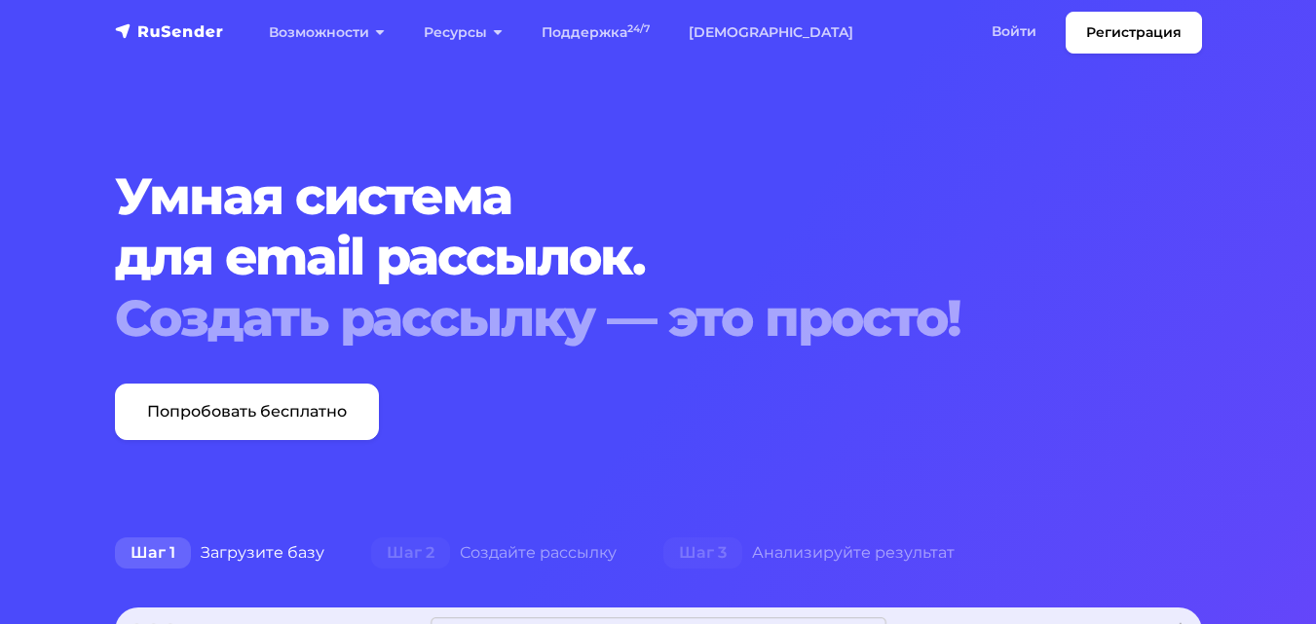 The width and height of the screenshot is (1316, 624). What do you see at coordinates (219, 553) in the screenshot?
I see `div: Загрузите базу` at bounding box center [219, 553].